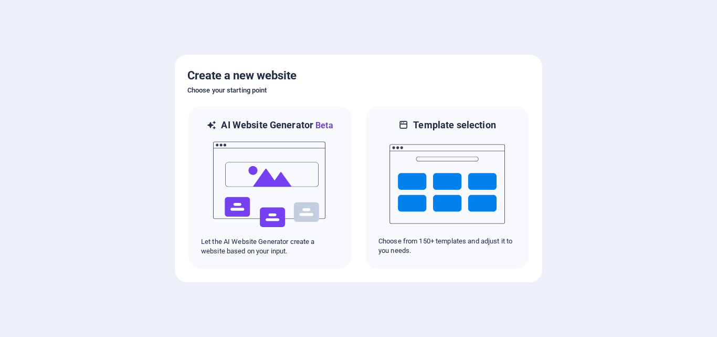 Image resolution: width=717 pixels, height=337 pixels. Describe the element at coordinates (270, 246) in the screenshot. I see `p: Let the AI Website Generator create a website based on your input.` at that location.